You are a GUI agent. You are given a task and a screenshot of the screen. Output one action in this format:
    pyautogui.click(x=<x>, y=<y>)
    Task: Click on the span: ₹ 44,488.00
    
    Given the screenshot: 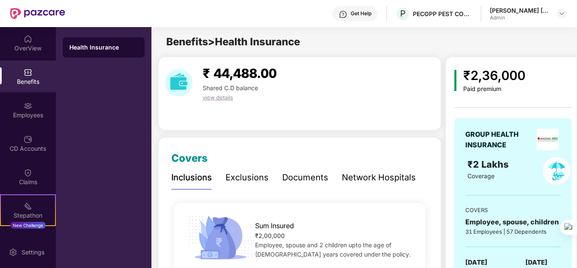 What is the action you would take?
    pyautogui.click(x=239, y=73)
    